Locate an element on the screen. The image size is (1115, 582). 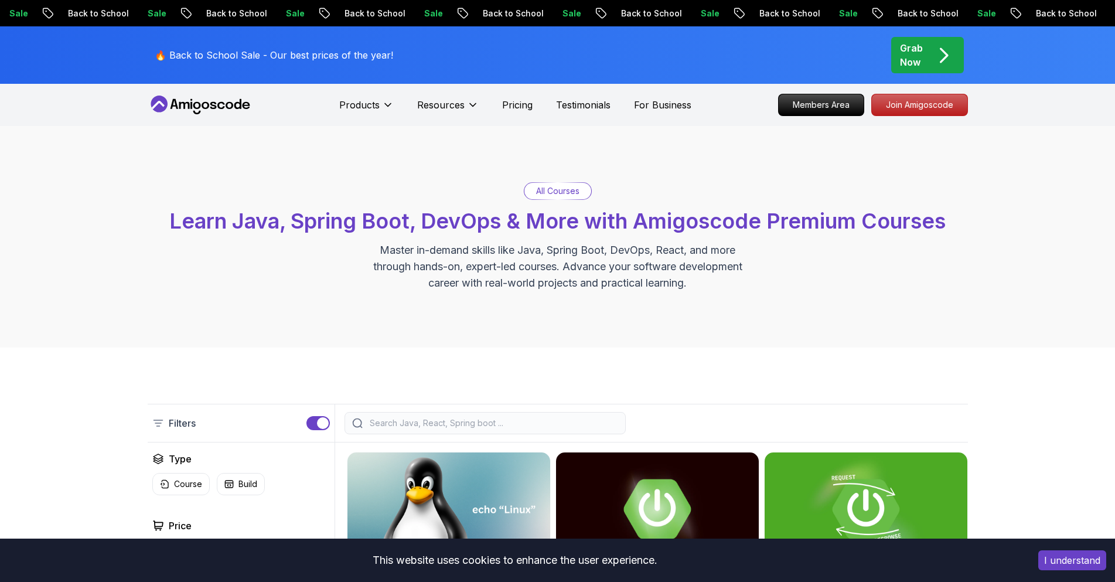
p: 🔥 Back to School Sale - Our best prices of the year! is located at coordinates (274, 55).